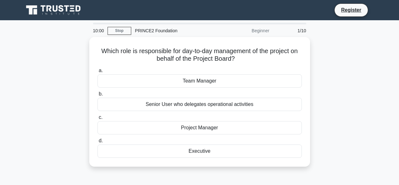 The image size is (399, 185). What do you see at coordinates (101, 70) in the screenshot?
I see `span: a.` at bounding box center [101, 70].